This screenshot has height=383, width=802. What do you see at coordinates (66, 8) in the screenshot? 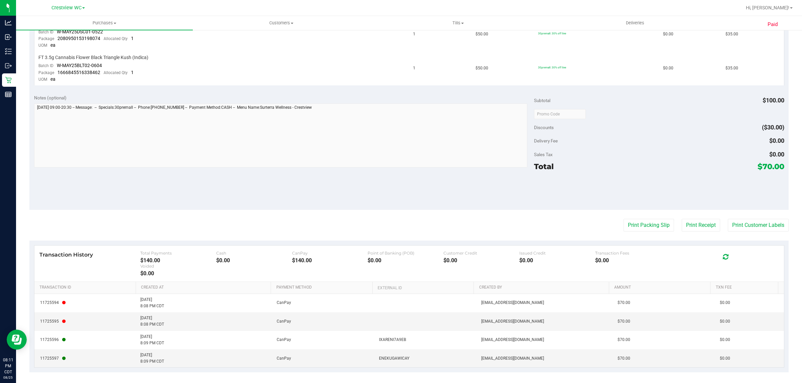
I see `span: Crestview WC` at bounding box center [66, 8].